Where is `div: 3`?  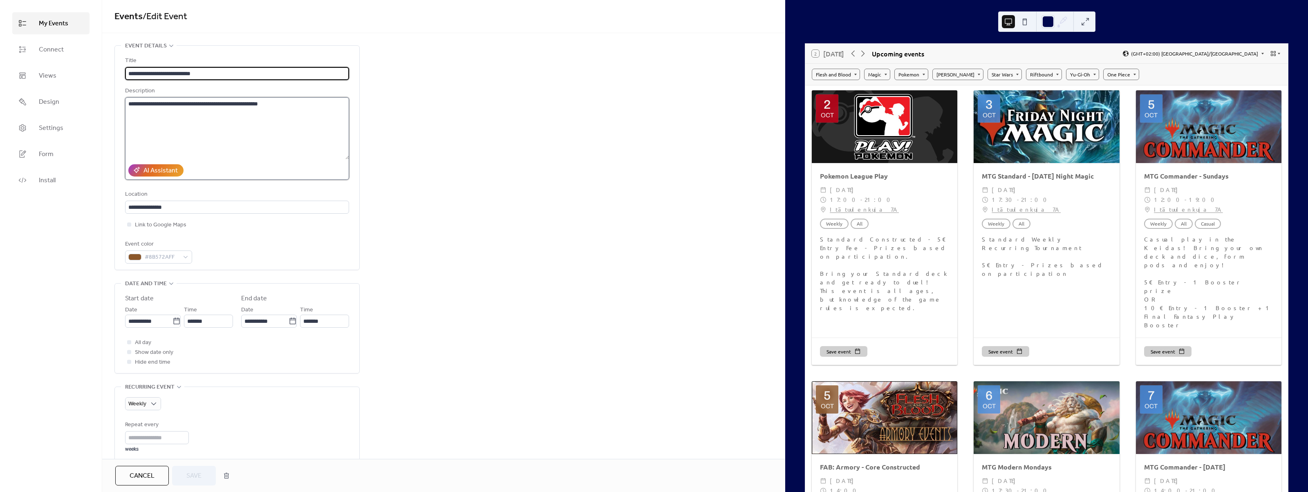
div: 3 is located at coordinates (989, 105).